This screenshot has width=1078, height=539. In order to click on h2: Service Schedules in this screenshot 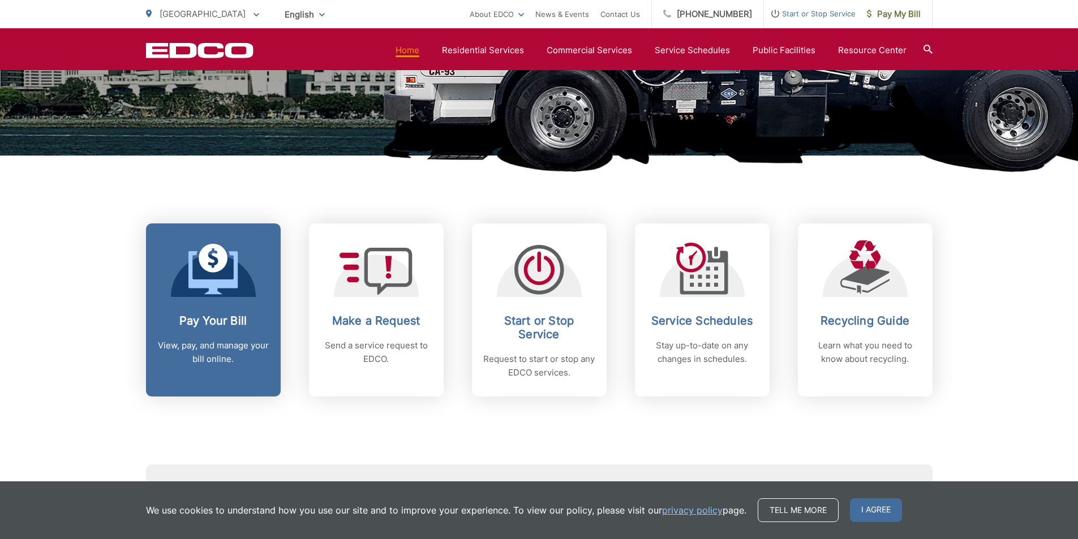, I will do `click(702, 321)`.